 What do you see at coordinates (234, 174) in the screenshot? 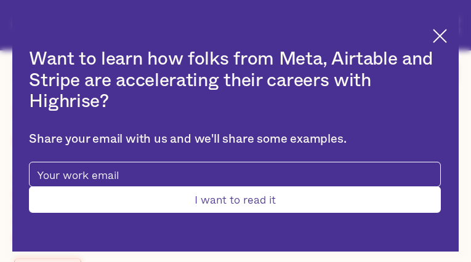
I see `input: Your work email` at bounding box center [234, 174].